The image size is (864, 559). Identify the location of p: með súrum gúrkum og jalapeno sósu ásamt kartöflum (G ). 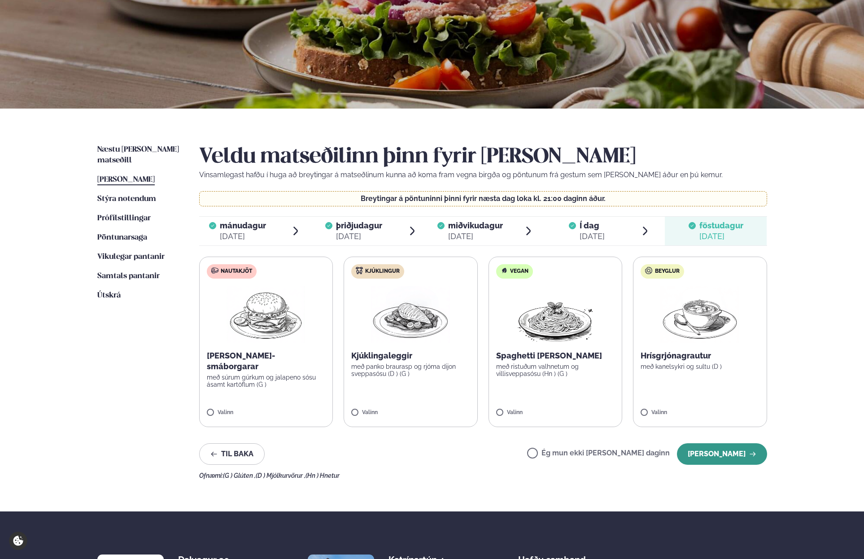
(266, 381).